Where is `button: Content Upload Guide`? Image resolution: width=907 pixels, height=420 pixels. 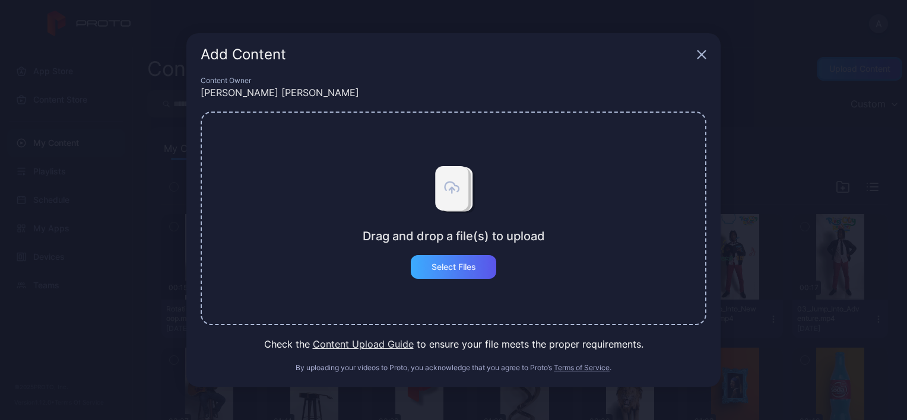
button: Content Upload Guide is located at coordinates (363, 344).